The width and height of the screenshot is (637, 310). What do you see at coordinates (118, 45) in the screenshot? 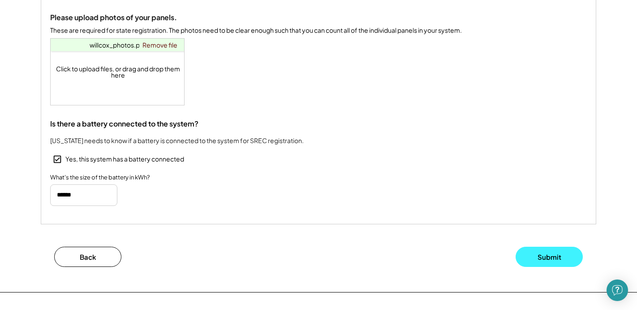
I see `a: willcox_photos.pdf` at bounding box center [118, 45].